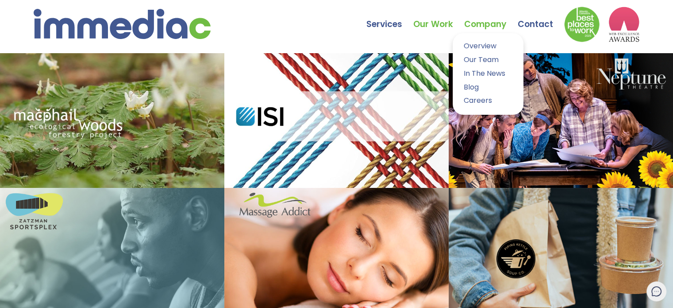  What do you see at coordinates (488, 46) in the screenshot?
I see `a: Overview` at bounding box center [488, 46].